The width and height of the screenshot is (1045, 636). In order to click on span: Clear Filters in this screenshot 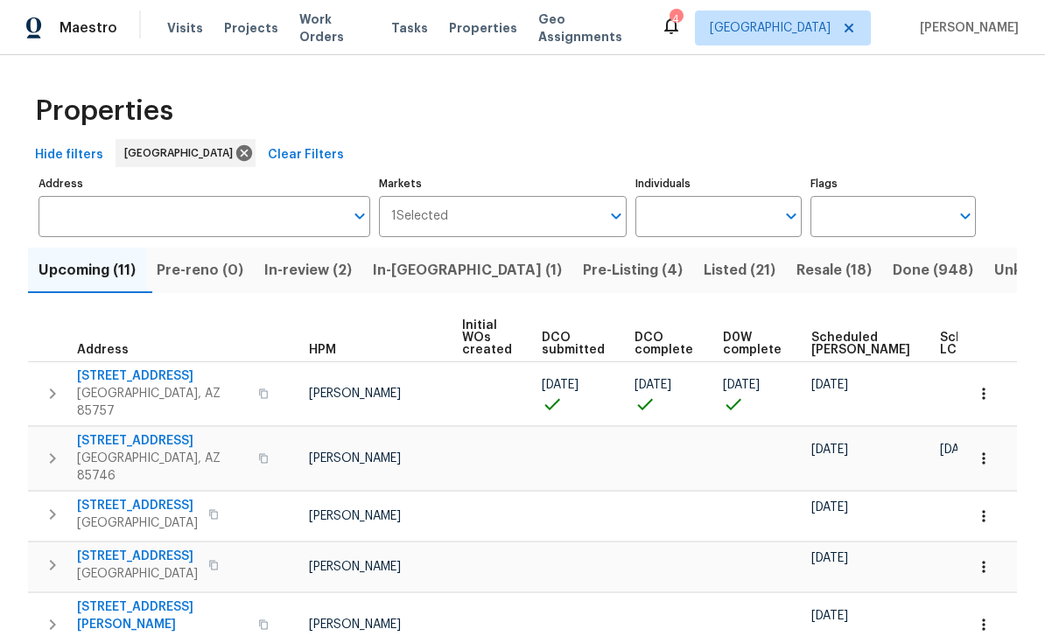, I will do `click(305, 155)`.